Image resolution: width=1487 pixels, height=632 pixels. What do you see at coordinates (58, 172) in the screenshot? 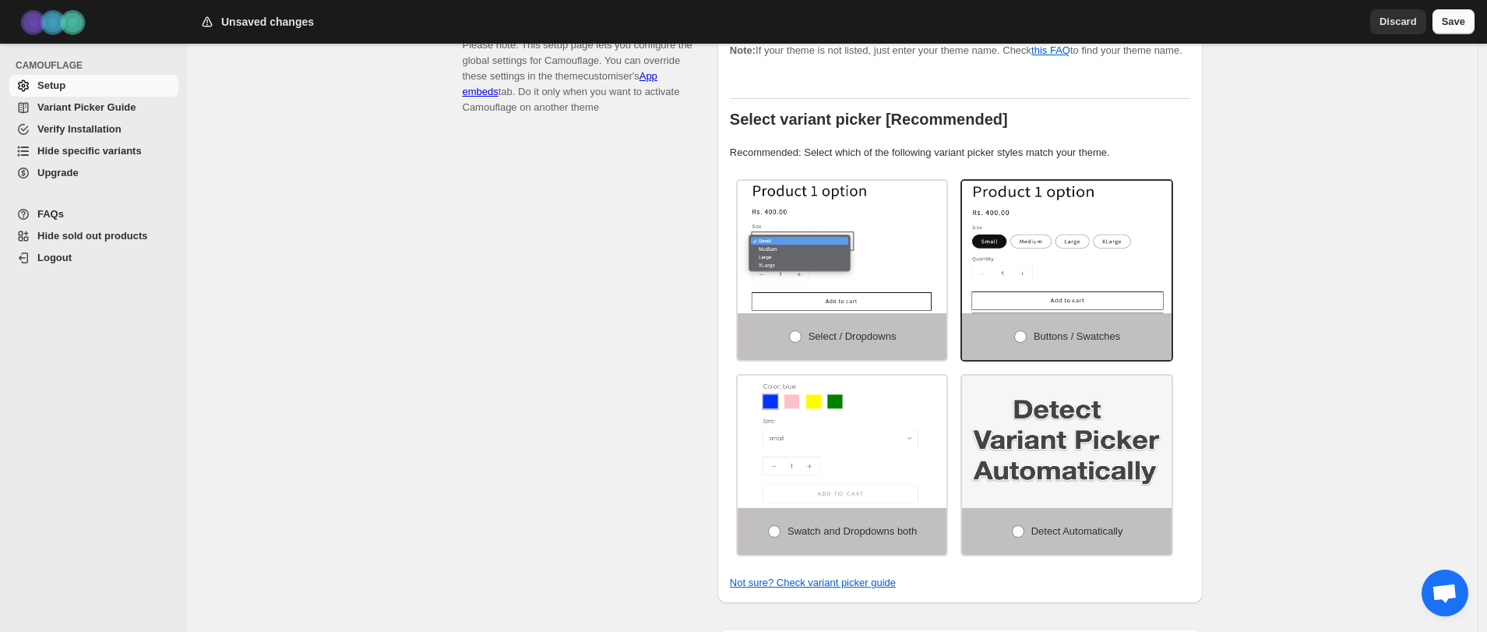
I see `span: Upgrade` at bounding box center [58, 172].